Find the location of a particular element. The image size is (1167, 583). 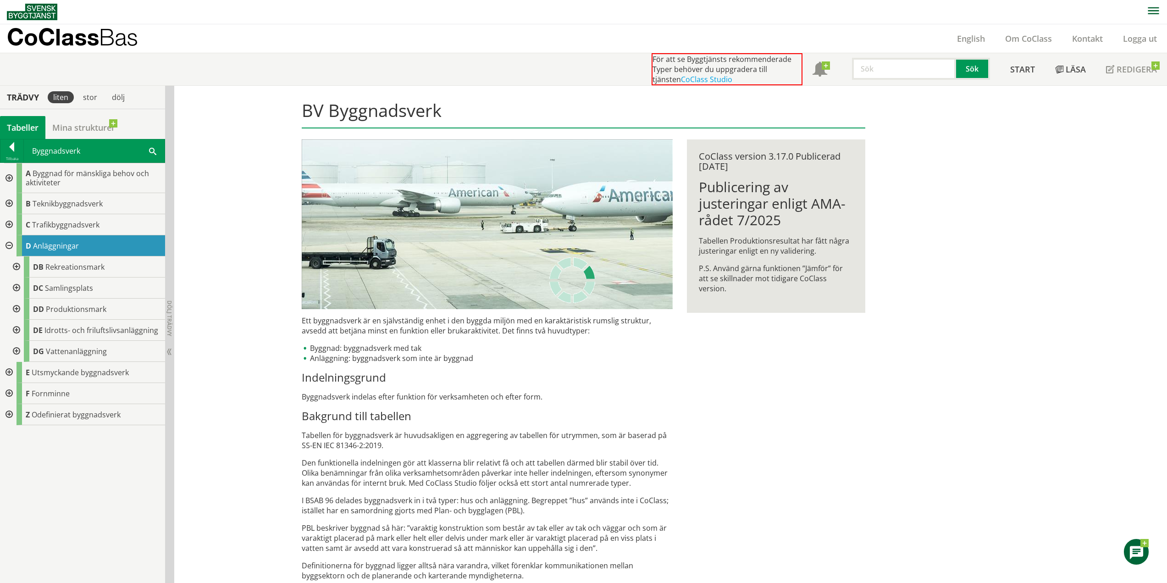

span: DB is located at coordinates (38, 267).